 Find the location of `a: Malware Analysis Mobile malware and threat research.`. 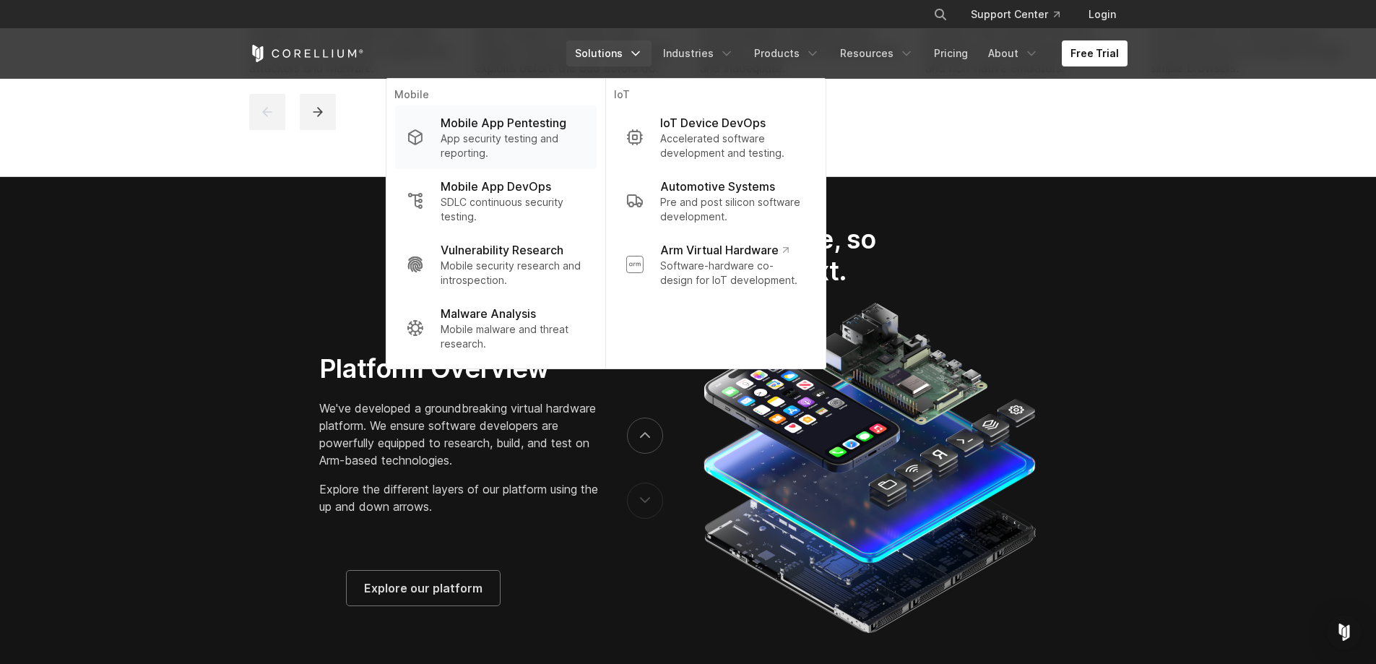

a: Malware Analysis Mobile malware and threat research. is located at coordinates (495, 328).